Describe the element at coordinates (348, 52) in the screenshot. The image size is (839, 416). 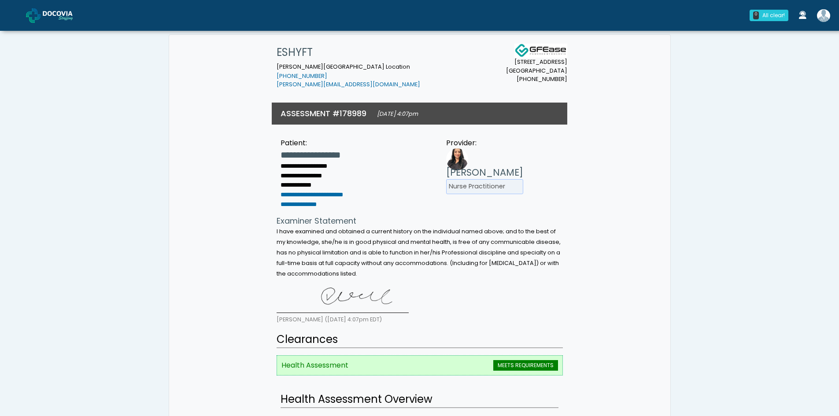
I see `h1: ESHYFT` at that location.